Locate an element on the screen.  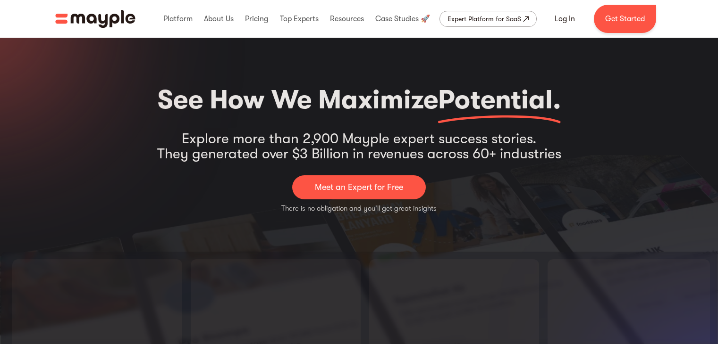
a: Log In is located at coordinates (564, 19).